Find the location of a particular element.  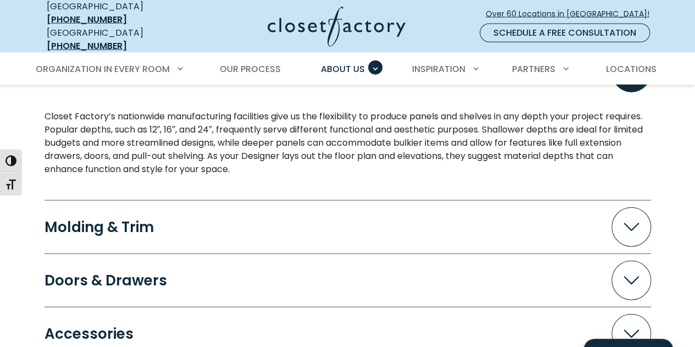

p: Closet Factory’s nationwide manufacturing facilities give us the flexibility to produce panels an... is located at coordinates (348, 143).